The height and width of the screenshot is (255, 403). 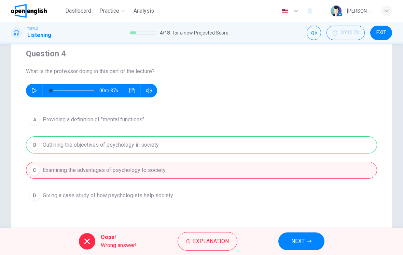 I want to click on span: 00:10:28, so click(x=350, y=33).